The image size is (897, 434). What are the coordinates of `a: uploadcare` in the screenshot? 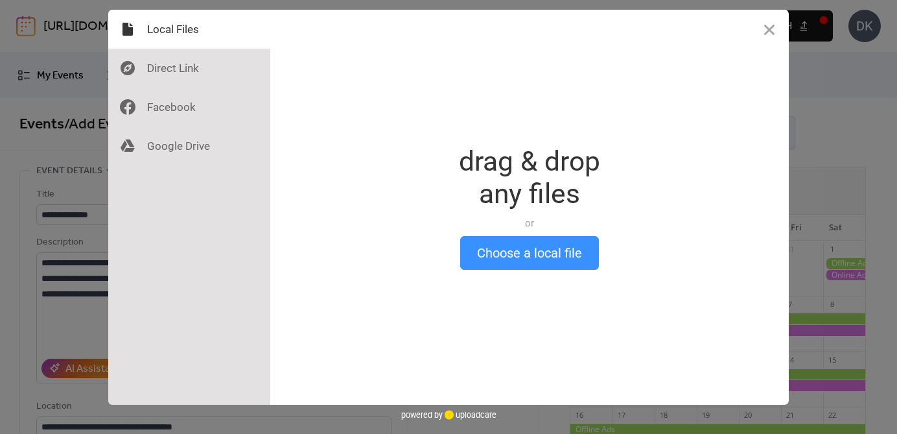 It's located at (469, 414).